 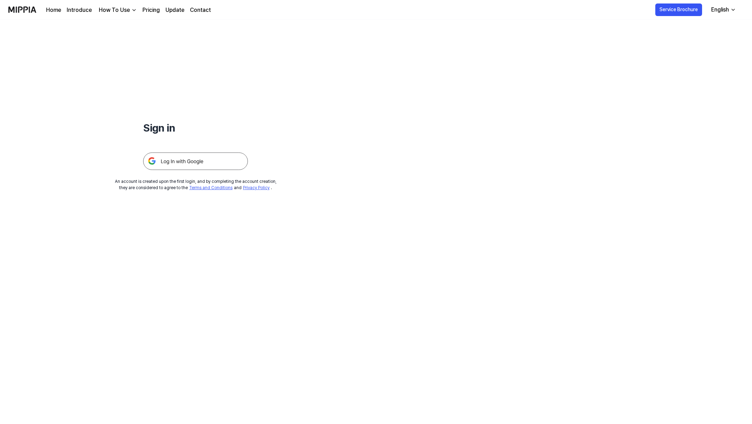 What do you see at coordinates (195, 161) in the screenshot?
I see `img: 구글 로그인 버튼` at bounding box center [195, 161].